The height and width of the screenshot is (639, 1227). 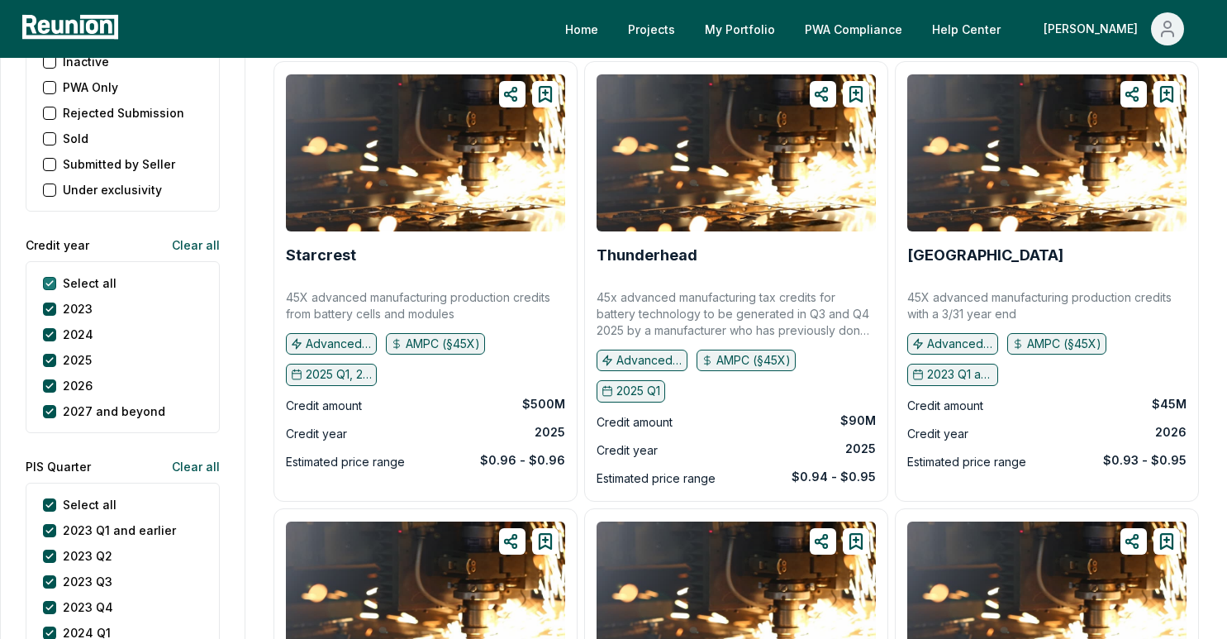 What do you see at coordinates (966, 29) in the screenshot?
I see `a: Help Center` at bounding box center [966, 29].